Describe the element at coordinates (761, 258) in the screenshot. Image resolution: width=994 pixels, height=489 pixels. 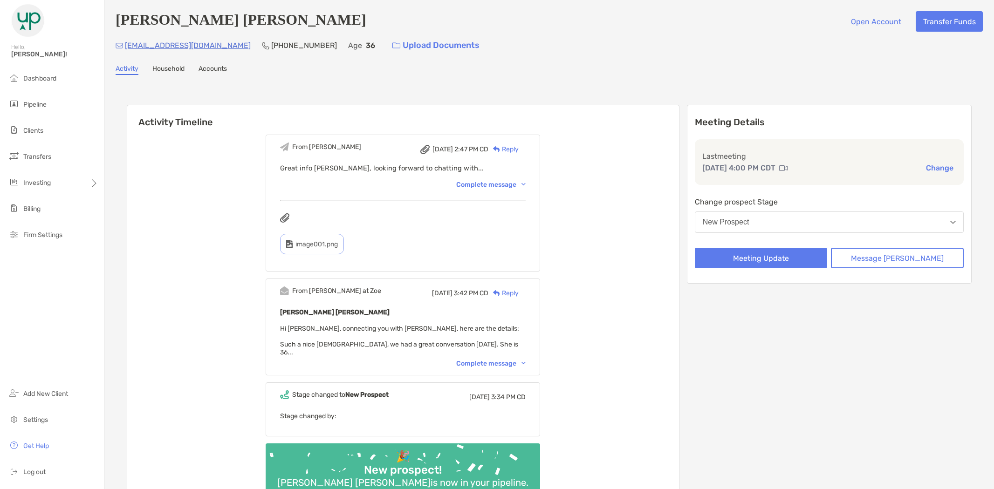
I see `button: Meeting Update` at that location.